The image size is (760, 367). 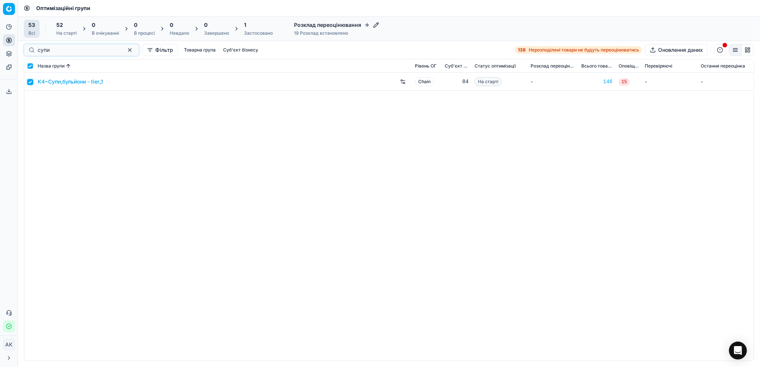 I want to click on div: 84, so click(x=457, y=82).